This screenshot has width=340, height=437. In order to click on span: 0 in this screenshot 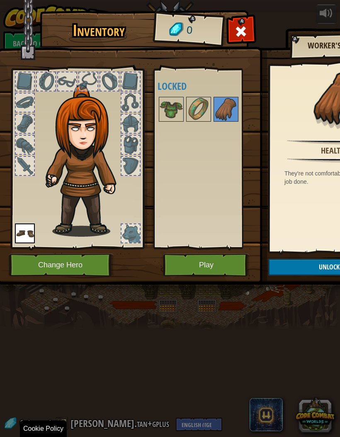, I will do `click(189, 30)`.